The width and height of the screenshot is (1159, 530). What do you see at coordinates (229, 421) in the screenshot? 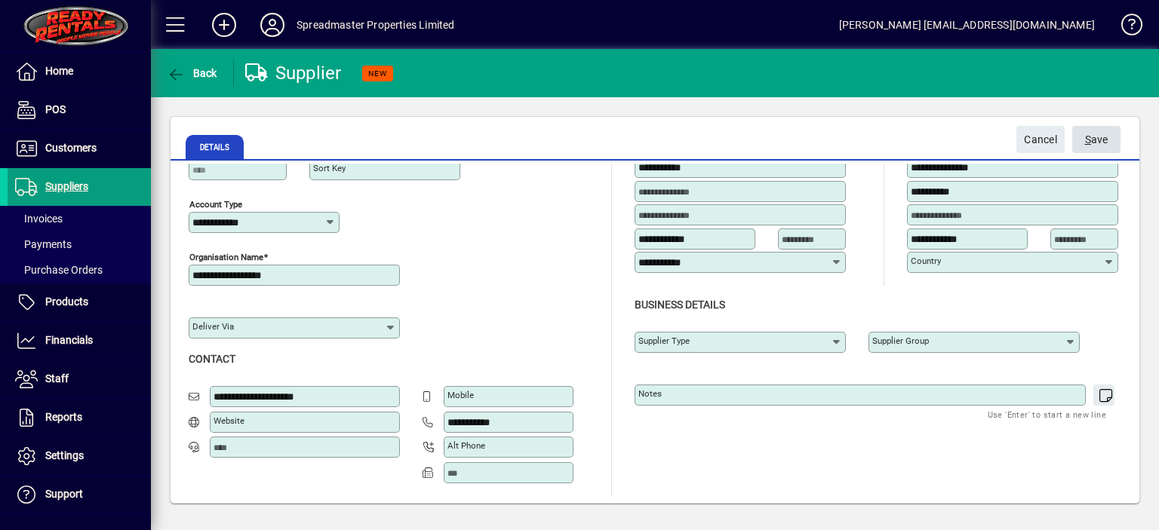
I see `mat-label: Website` at bounding box center [229, 421].